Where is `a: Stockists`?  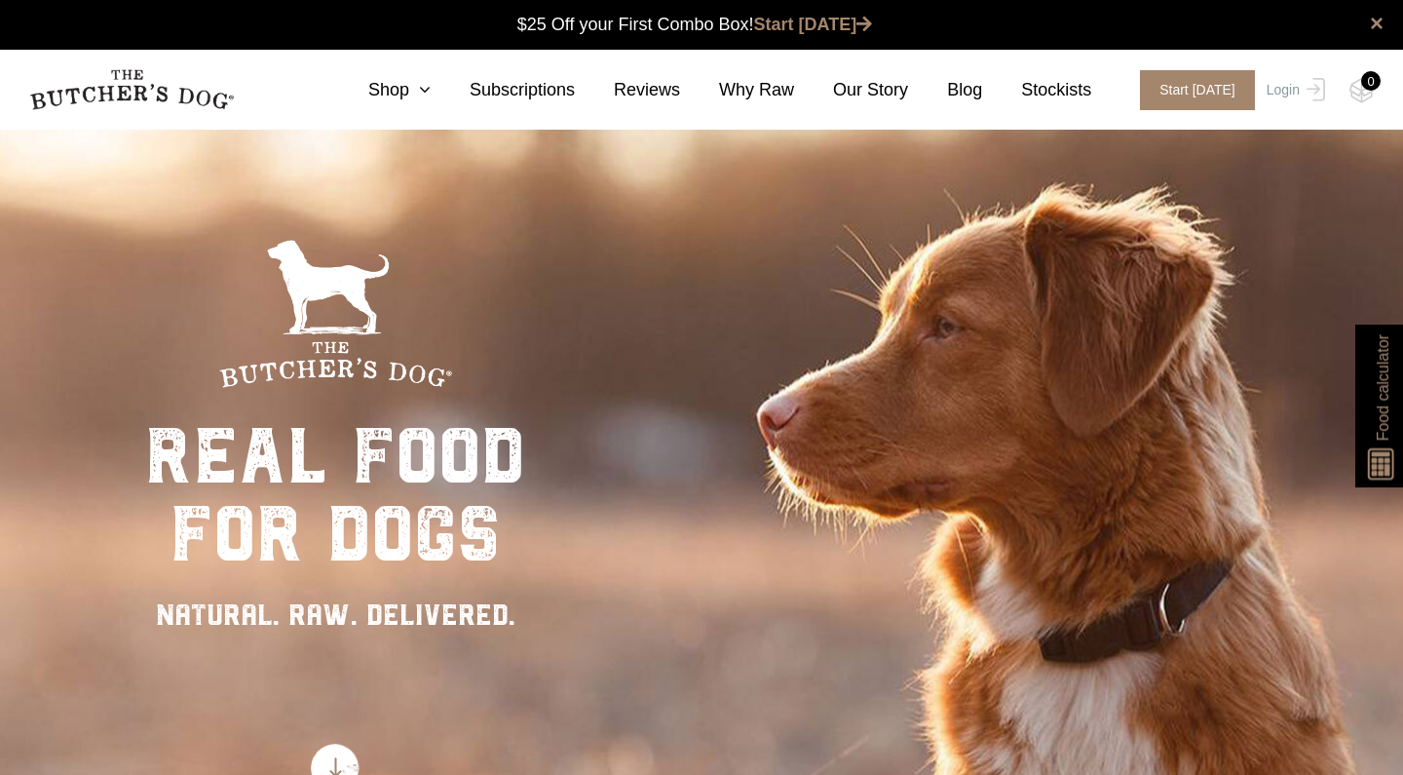 a: Stockists is located at coordinates (1037, 90).